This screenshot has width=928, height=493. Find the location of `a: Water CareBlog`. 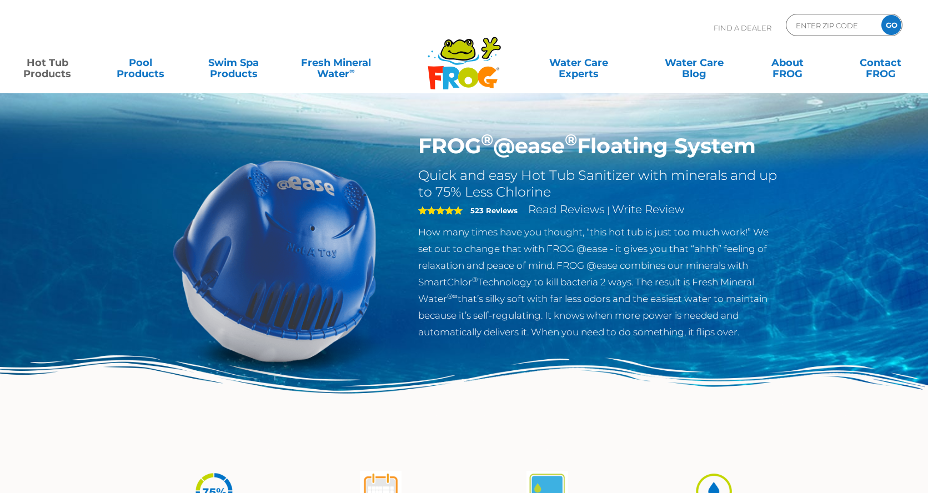

a: Water CareBlog is located at coordinates (694, 63).